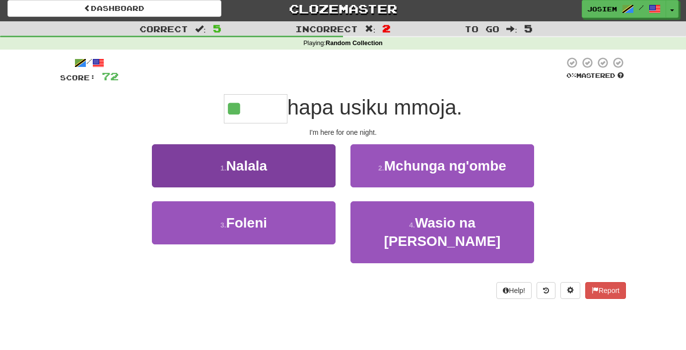 The image size is (686, 350). Describe the element at coordinates (482, 29) in the screenshot. I see `span: To go` at that location.